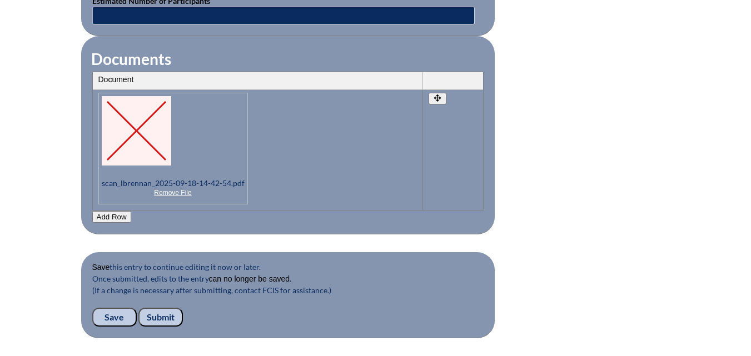 This screenshot has height=356, width=751. I want to click on b: Save, so click(101, 267).